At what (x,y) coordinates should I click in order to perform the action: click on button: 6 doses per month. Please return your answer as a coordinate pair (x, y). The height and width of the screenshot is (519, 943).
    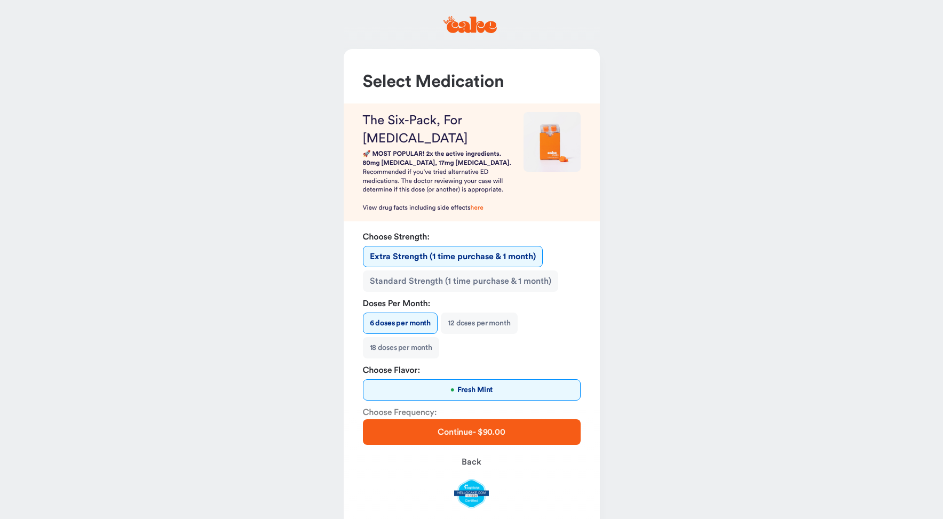
    Looking at the image, I should click on (400, 323).